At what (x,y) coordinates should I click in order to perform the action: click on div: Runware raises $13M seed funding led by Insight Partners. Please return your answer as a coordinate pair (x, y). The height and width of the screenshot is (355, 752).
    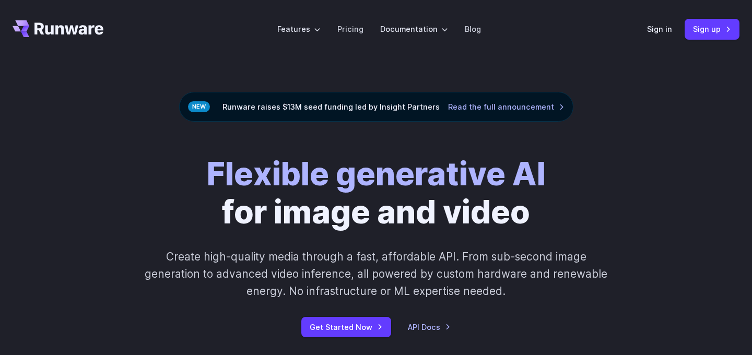
    Looking at the image, I should click on (376, 107).